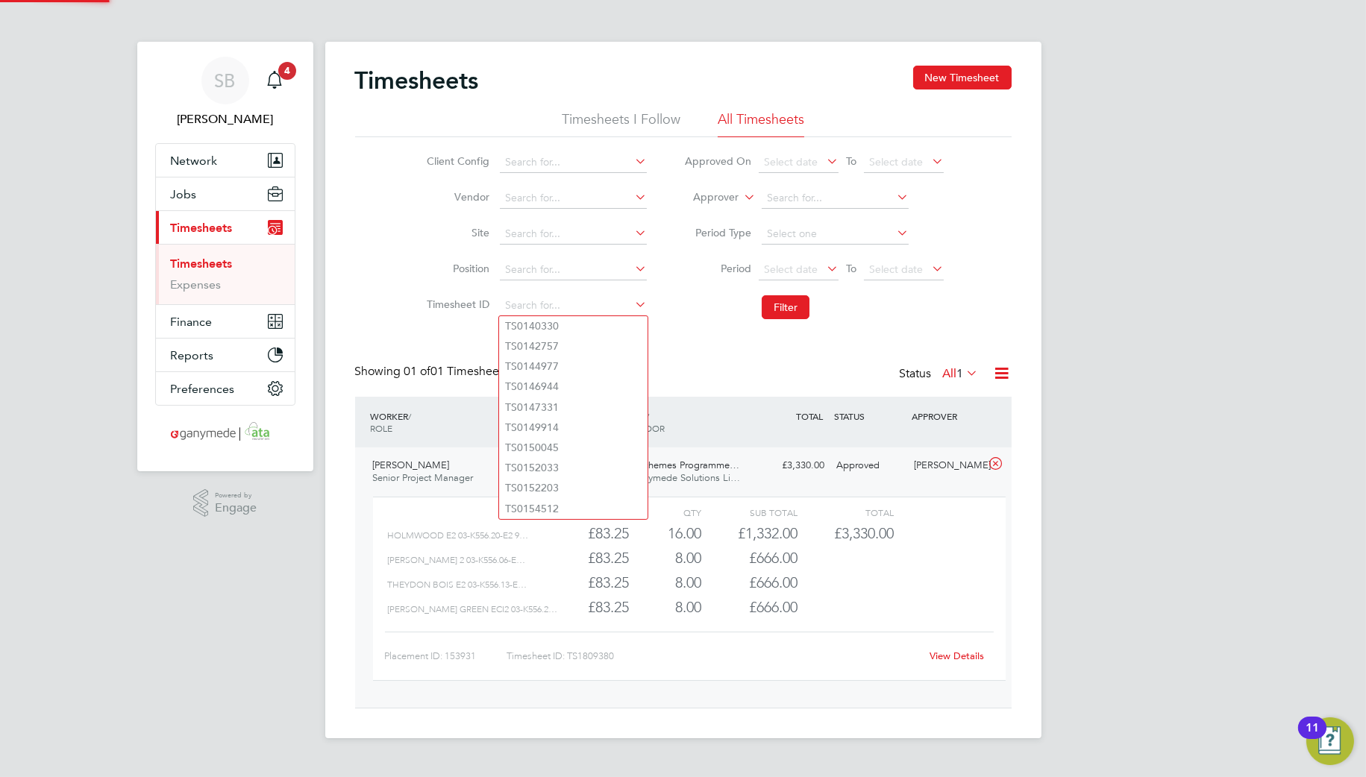 The height and width of the screenshot is (777, 1366). Describe the element at coordinates (431, 422) in the screenshot. I see `div: WORKER` at that location.